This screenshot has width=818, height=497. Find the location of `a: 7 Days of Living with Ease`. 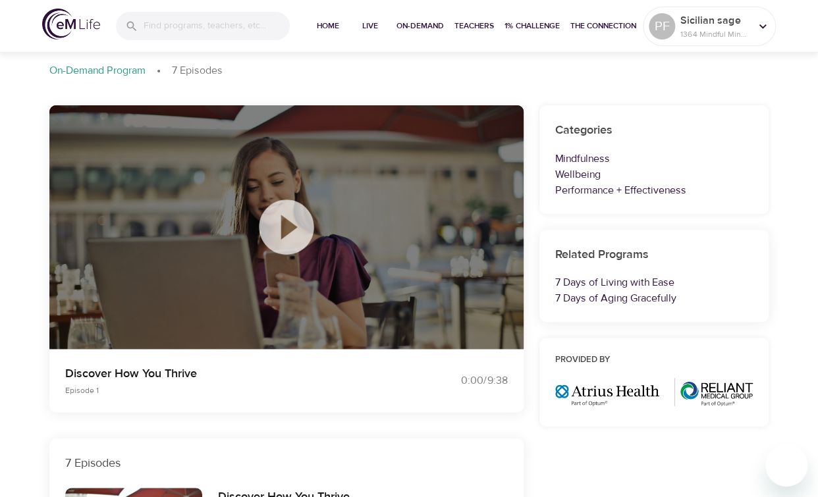

a: 7 Days of Living with Ease is located at coordinates (615, 283).